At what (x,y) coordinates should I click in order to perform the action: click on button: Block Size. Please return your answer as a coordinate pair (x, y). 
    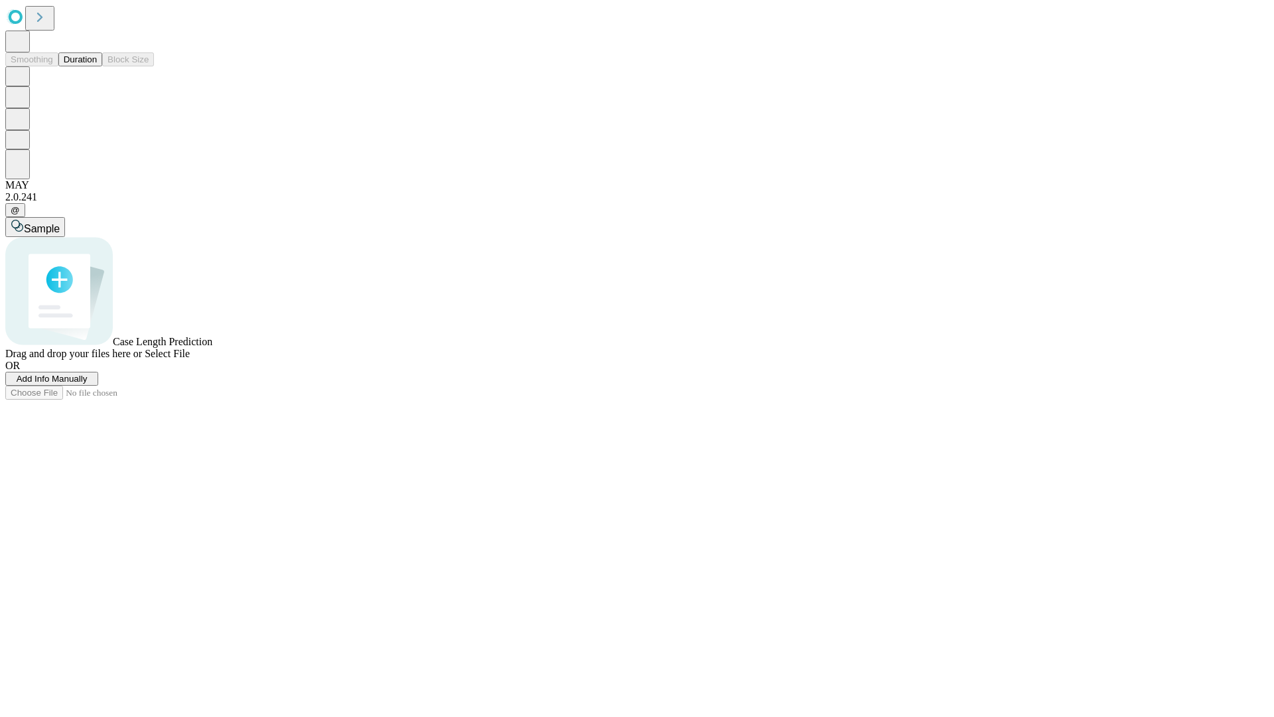
    Looking at the image, I should click on (128, 59).